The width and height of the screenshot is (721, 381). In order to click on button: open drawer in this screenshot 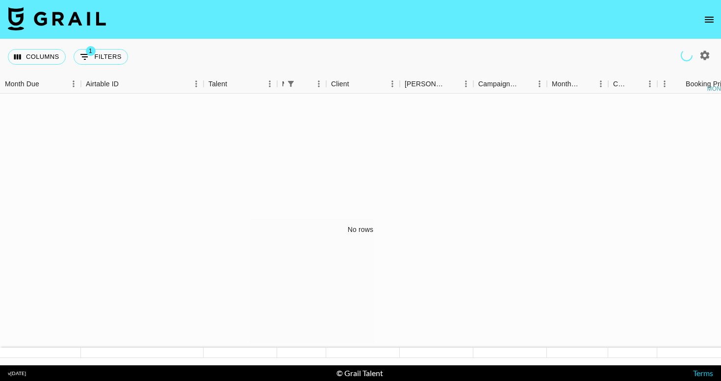, I will do `click(710, 20)`.